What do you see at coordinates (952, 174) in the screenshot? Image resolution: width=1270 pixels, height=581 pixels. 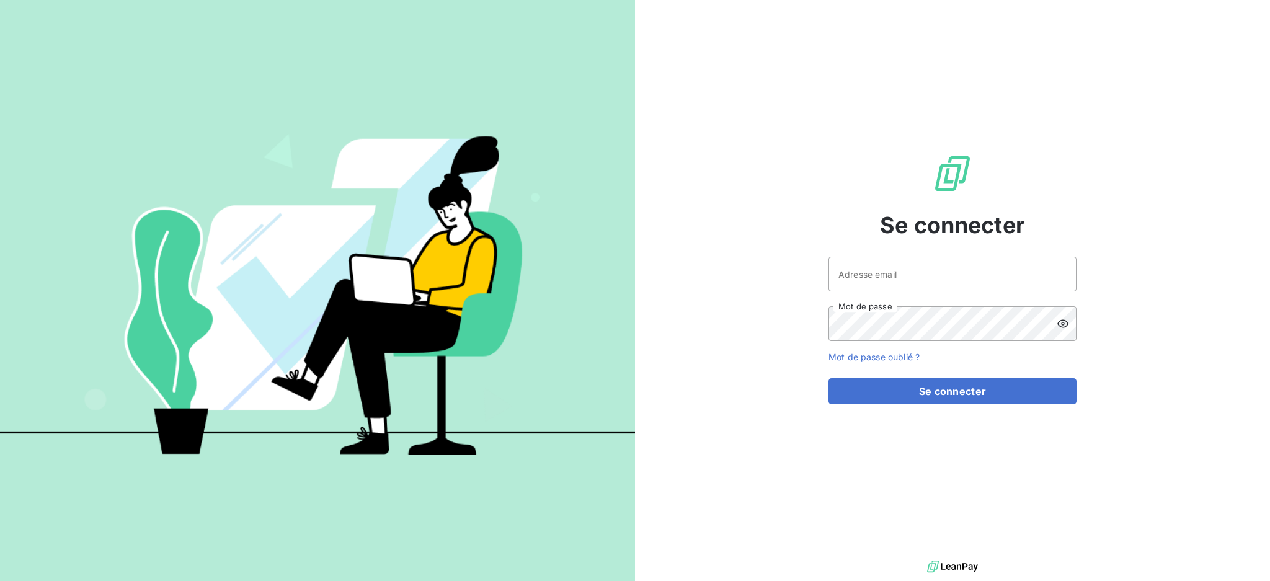 I see `img: Logo LeanPay` at bounding box center [952, 174].